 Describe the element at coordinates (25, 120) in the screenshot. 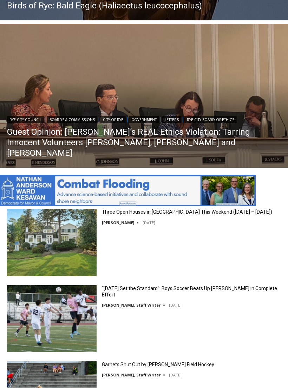

I see `a: Rye City Council` at that location.